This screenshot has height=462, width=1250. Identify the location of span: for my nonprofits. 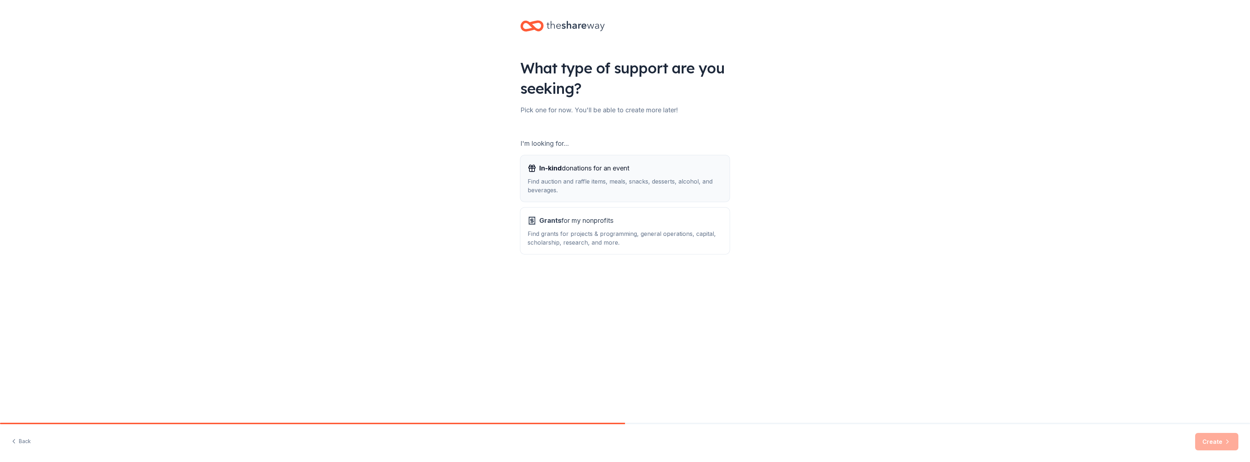
(576, 221).